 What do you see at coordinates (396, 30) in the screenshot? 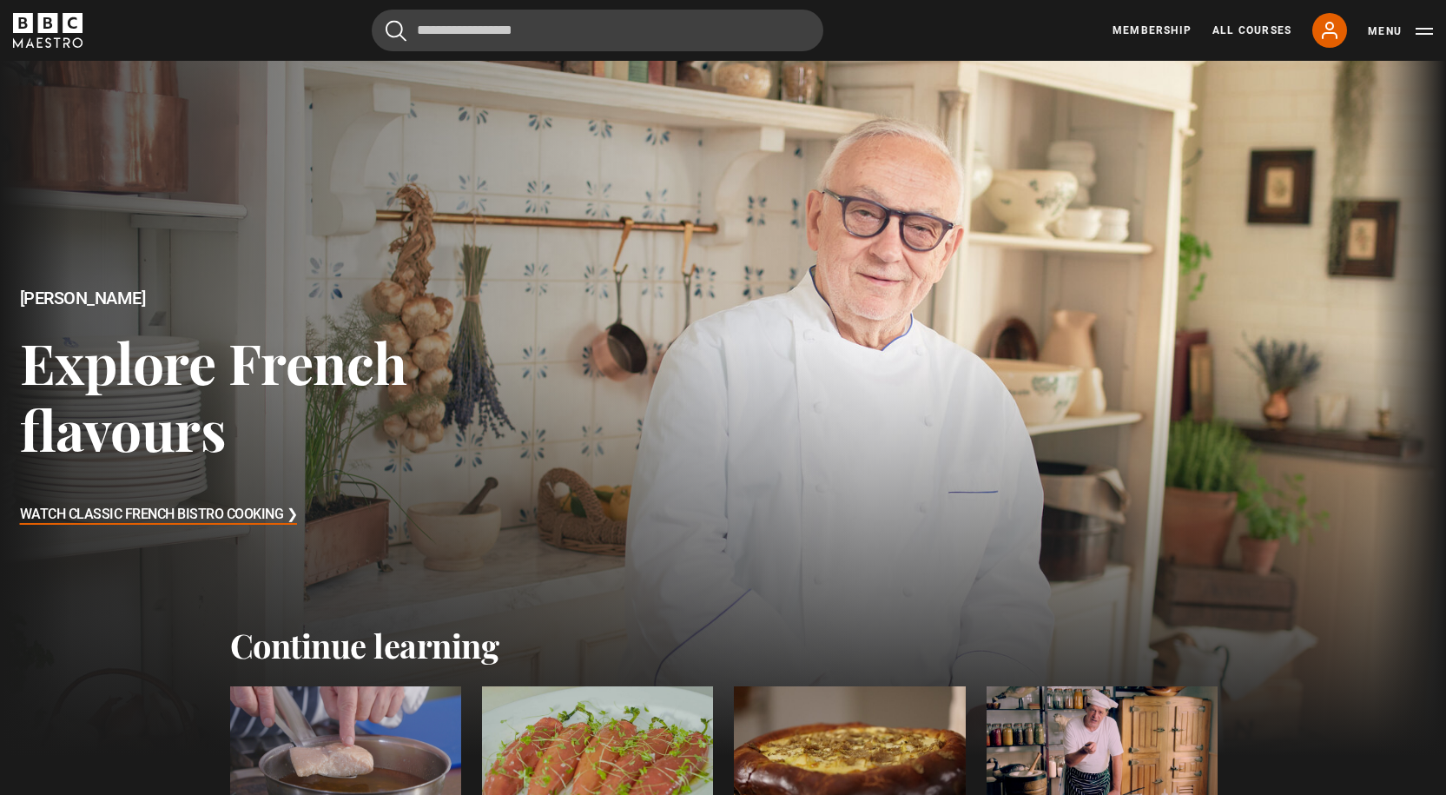
I see `button: Submit the search query` at bounding box center [396, 30].